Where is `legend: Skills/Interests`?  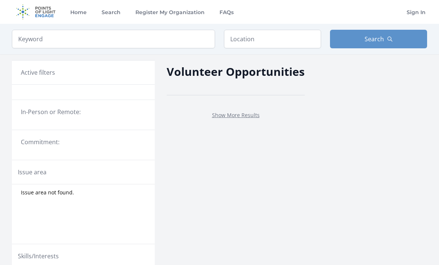 legend: Skills/Interests is located at coordinates (38, 256).